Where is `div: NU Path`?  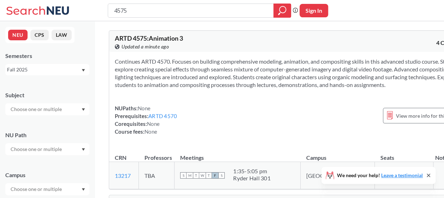 div: NU Path is located at coordinates (47, 135).